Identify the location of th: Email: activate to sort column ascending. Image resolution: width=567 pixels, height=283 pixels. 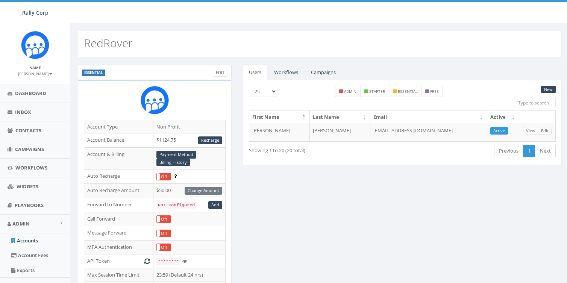
(429, 117).